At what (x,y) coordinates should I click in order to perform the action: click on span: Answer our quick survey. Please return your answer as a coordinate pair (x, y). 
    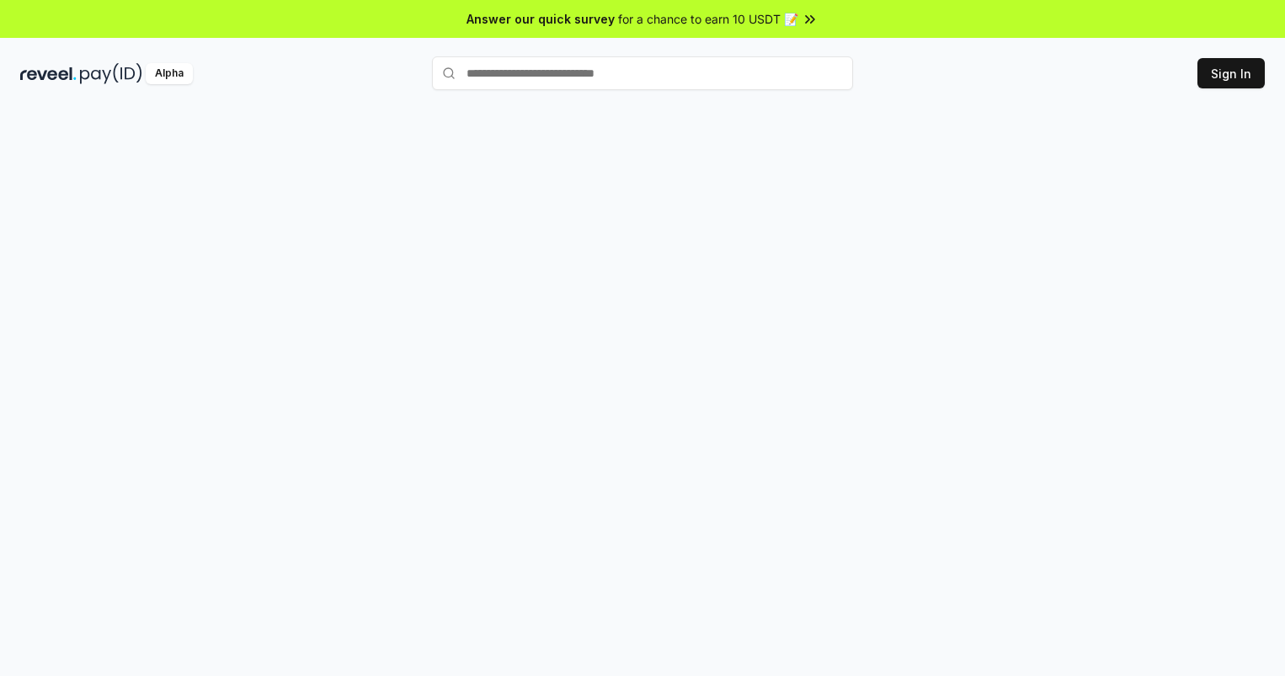
    Looking at the image, I should click on (541, 19).